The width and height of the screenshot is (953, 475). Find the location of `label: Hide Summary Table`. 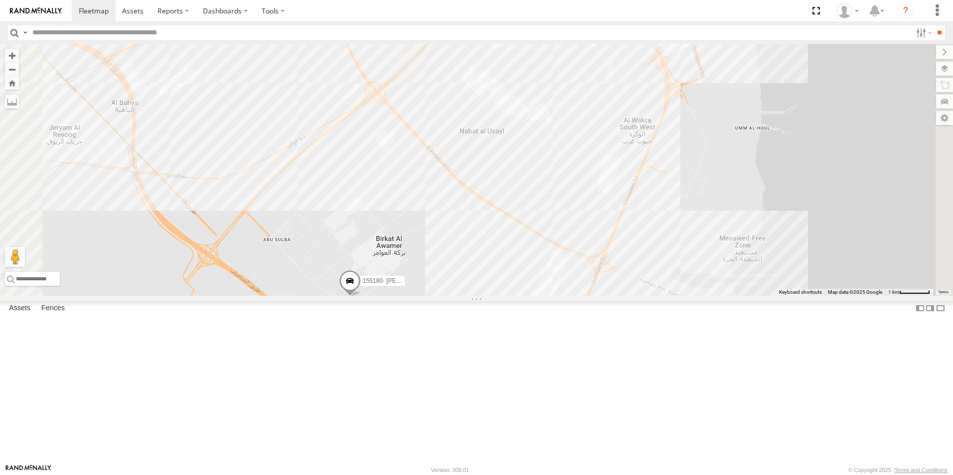

label: Hide Summary Table is located at coordinates (940, 308).